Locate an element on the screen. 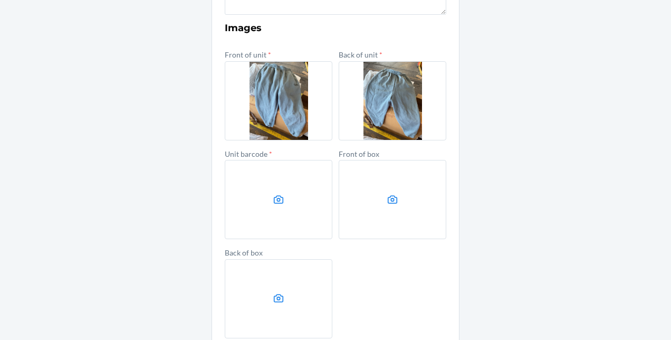 This screenshot has width=671, height=340. label: Back of unit is located at coordinates (361, 54).